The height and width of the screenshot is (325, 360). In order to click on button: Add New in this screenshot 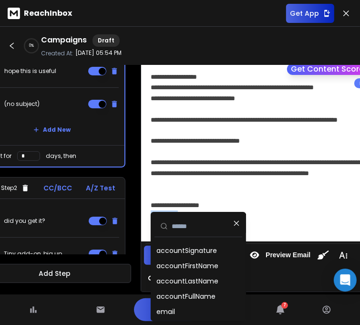, I will do `click(52, 130)`.